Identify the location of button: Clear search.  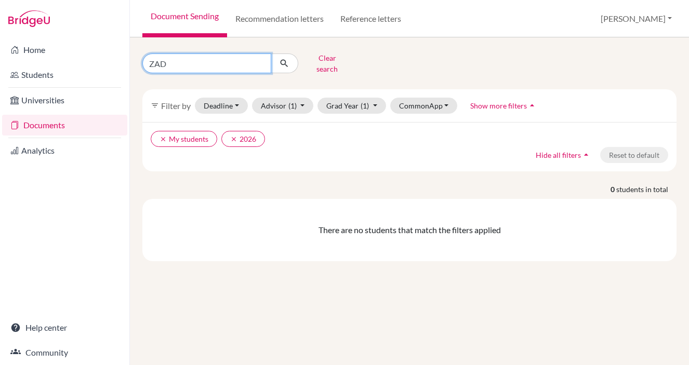
(327, 63).